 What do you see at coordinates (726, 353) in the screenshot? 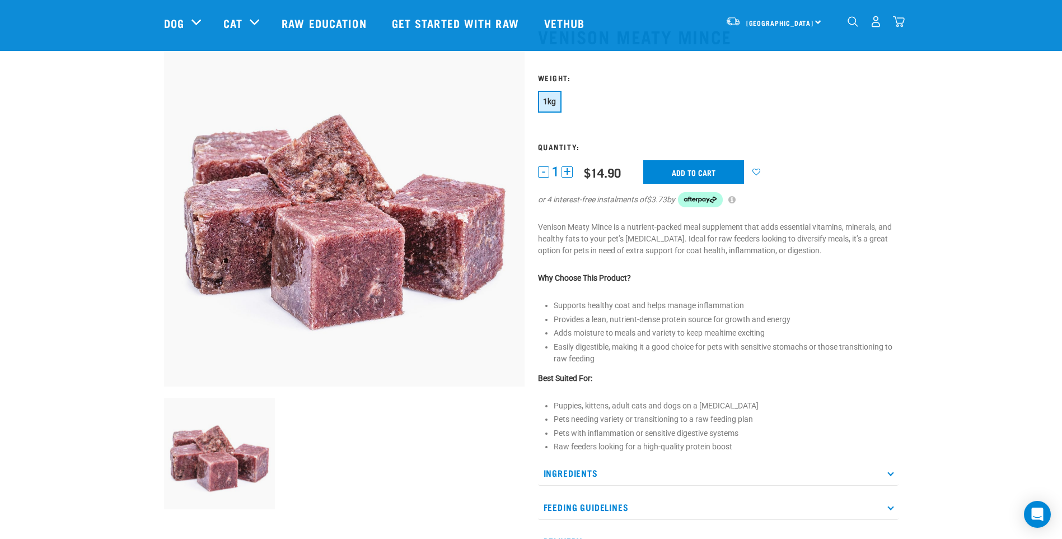
I see `li: Easily digestible, making it a good choice for pets with sensitive stomachs or those transitionin...` at bounding box center [726, 353].